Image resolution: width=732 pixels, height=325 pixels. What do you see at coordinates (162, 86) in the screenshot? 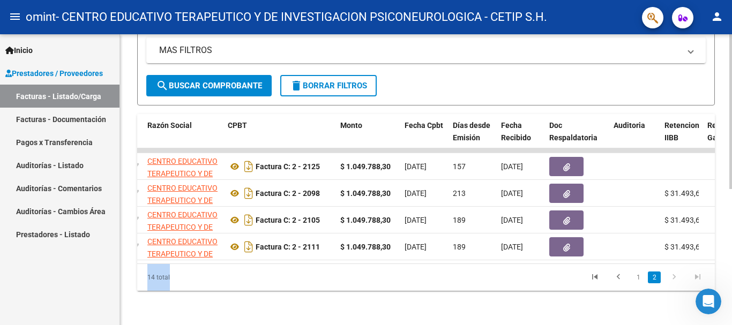
I see `mat-icon: search` at bounding box center [162, 86].